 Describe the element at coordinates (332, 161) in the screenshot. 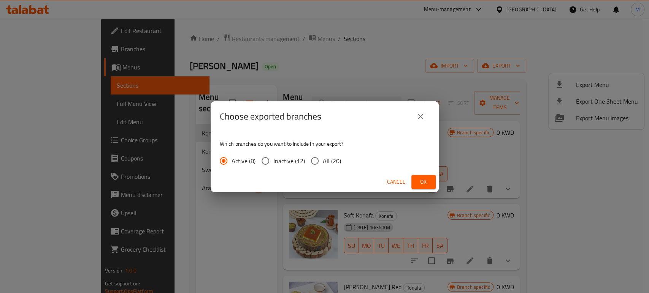

I see `span: All (20)` at that location.